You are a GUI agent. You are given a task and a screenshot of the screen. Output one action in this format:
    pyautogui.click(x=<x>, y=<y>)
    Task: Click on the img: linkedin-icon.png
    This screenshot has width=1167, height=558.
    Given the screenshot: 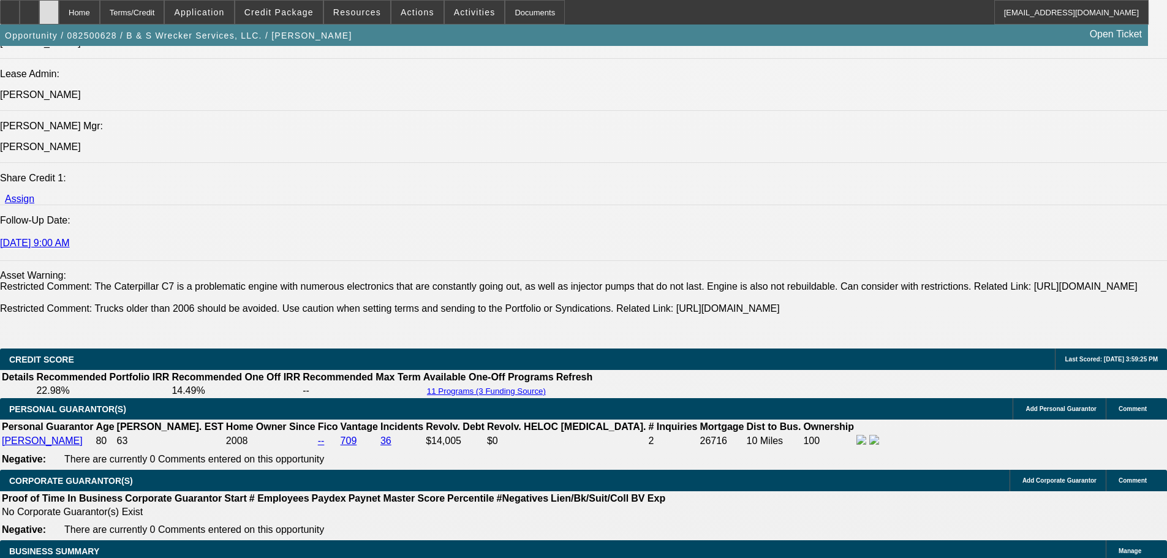 What is the action you would take?
    pyautogui.click(x=874, y=440)
    